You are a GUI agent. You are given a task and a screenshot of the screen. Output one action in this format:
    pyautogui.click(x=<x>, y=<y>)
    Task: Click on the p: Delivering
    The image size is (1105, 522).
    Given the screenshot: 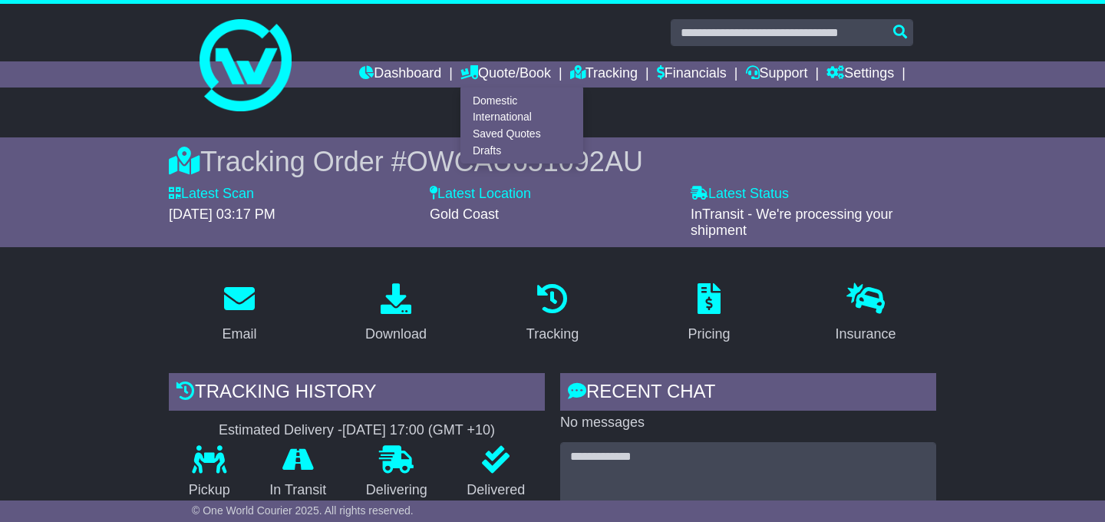 What is the action you would take?
    pyautogui.click(x=397, y=490)
    